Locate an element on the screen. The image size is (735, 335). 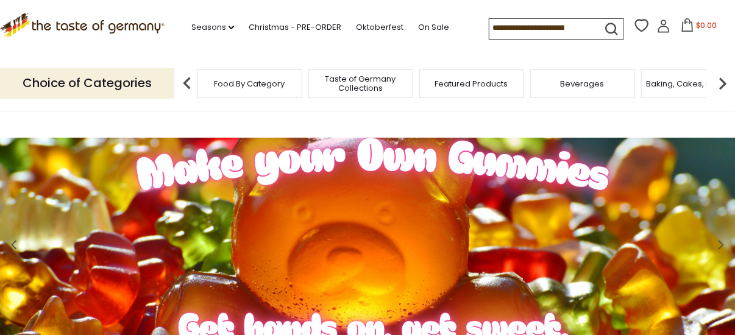
a: Christmas - PRE-ORDER is located at coordinates (295, 27).